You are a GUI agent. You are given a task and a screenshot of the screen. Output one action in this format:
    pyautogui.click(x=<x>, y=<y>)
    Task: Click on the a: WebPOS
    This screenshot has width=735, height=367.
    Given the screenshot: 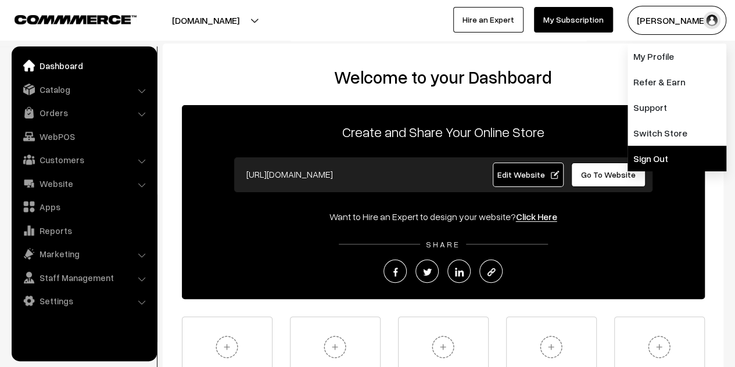 What is the action you would take?
    pyautogui.click(x=84, y=136)
    